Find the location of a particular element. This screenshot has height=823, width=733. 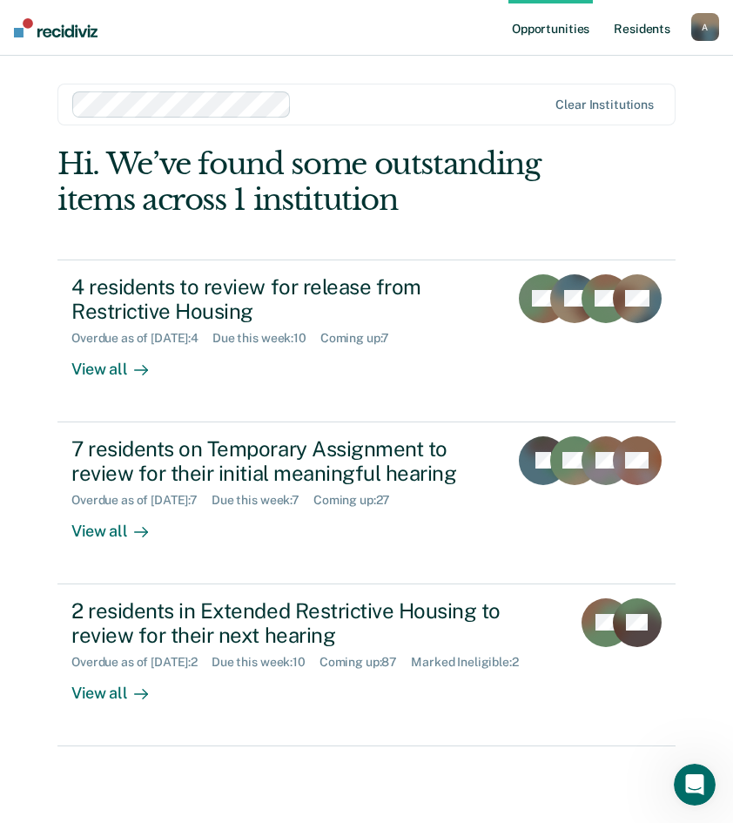

div: 4 residents to review for release from Restrictive Housing is located at coordinates (283, 300).